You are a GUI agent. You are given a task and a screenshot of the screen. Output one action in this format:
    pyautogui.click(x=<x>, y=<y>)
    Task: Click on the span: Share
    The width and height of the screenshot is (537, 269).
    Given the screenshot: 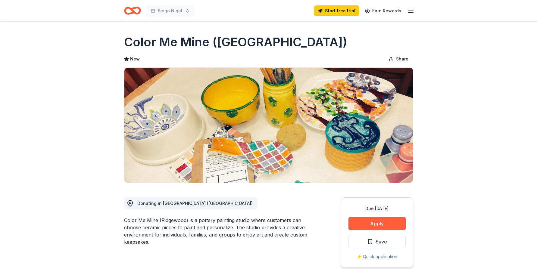 What is the action you would take?
    pyautogui.click(x=402, y=59)
    